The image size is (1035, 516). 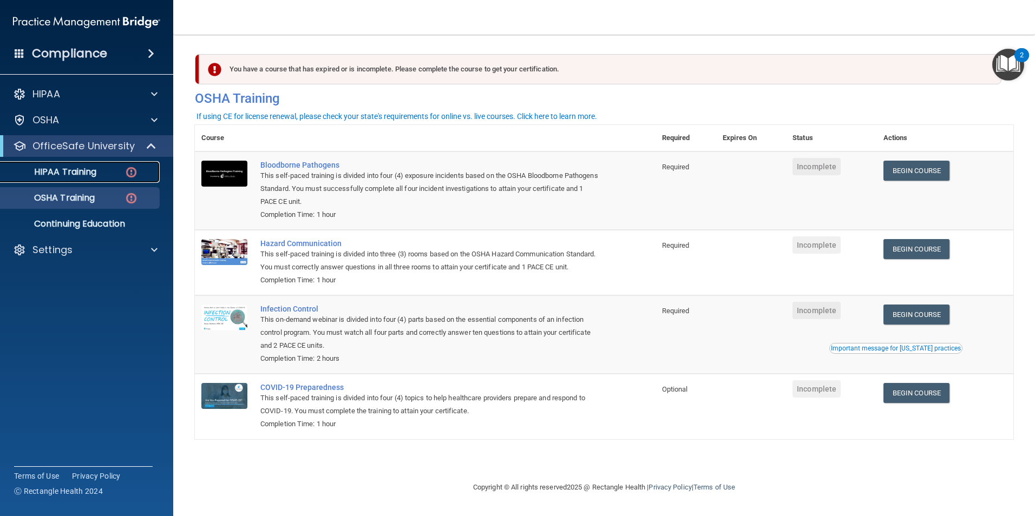 What do you see at coordinates (431, 387) in the screenshot?
I see `div: COVID-19 Preparedness` at bounding box center [431, 387].